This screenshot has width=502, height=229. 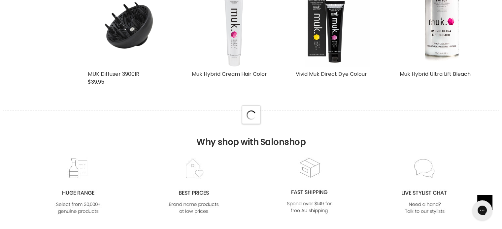 I want to click on a: Vivid Muk Direct Dye Colour, so click(x=331, y=74).